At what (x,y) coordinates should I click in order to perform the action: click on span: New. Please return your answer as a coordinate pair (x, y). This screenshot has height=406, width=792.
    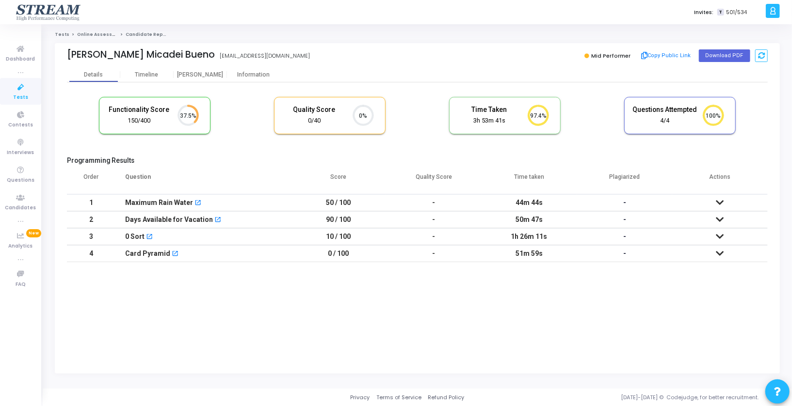
    Looking at the image, I should click on (33, 233).